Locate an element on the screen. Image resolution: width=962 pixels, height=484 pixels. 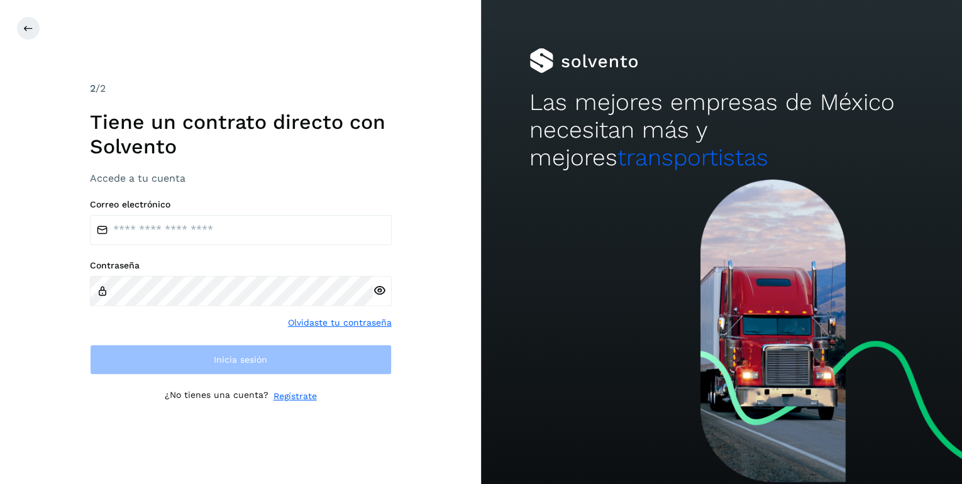
p: ¿No tienes una cuenta? is located at coordinates (216, 396).